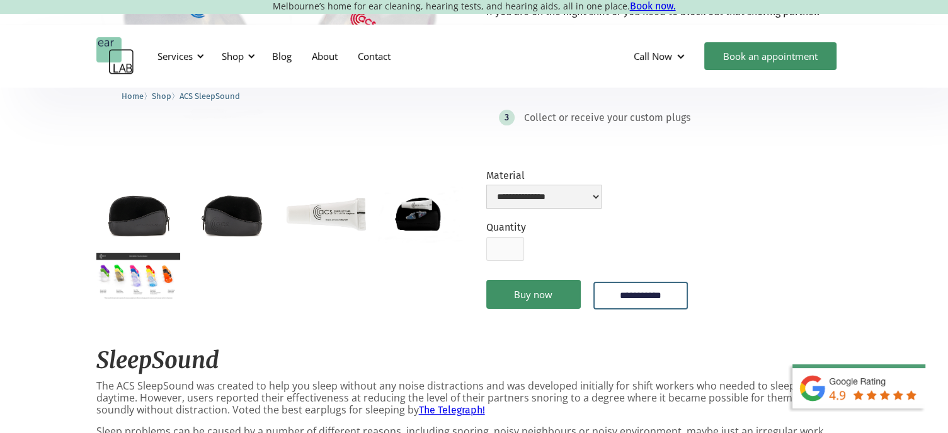 The image size is (948, 433). I want to click on a: home, so click(115, 56).